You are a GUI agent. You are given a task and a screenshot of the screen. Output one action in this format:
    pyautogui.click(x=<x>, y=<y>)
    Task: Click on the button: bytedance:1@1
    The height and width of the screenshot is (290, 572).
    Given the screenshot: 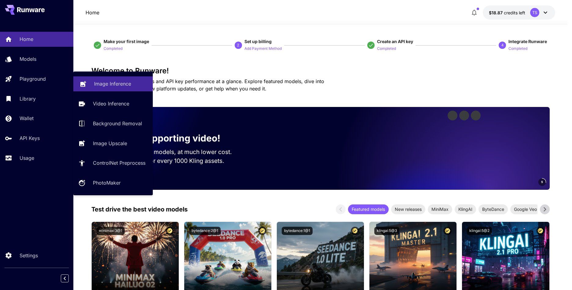 What is the action you would take?
    pyautogui.click(x=297, y=231)
    